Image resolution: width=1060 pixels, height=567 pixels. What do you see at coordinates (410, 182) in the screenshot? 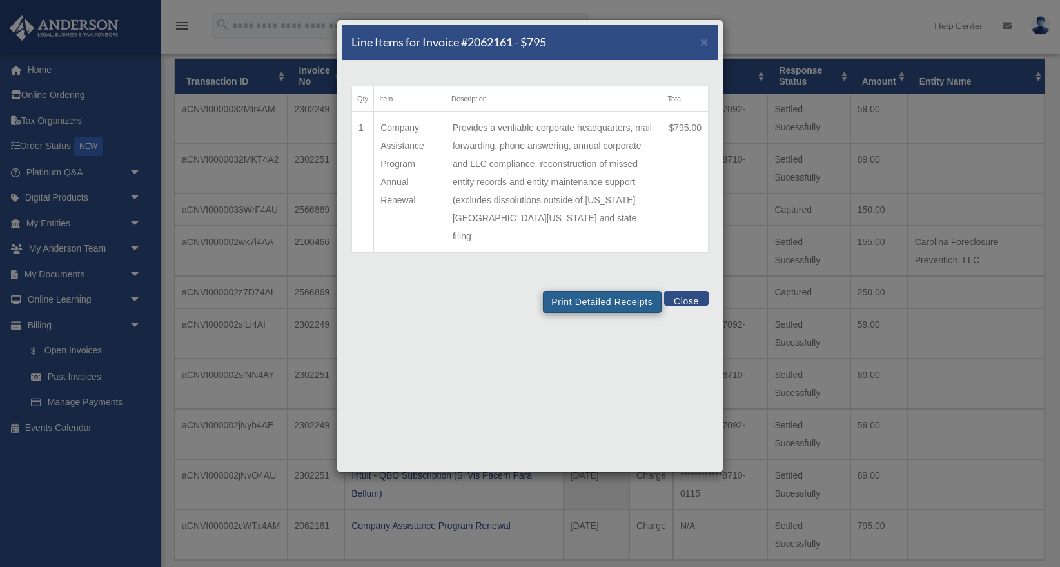
I see `td: Company Assistance Program Annual Renewal` at bounding box center [410, 182].